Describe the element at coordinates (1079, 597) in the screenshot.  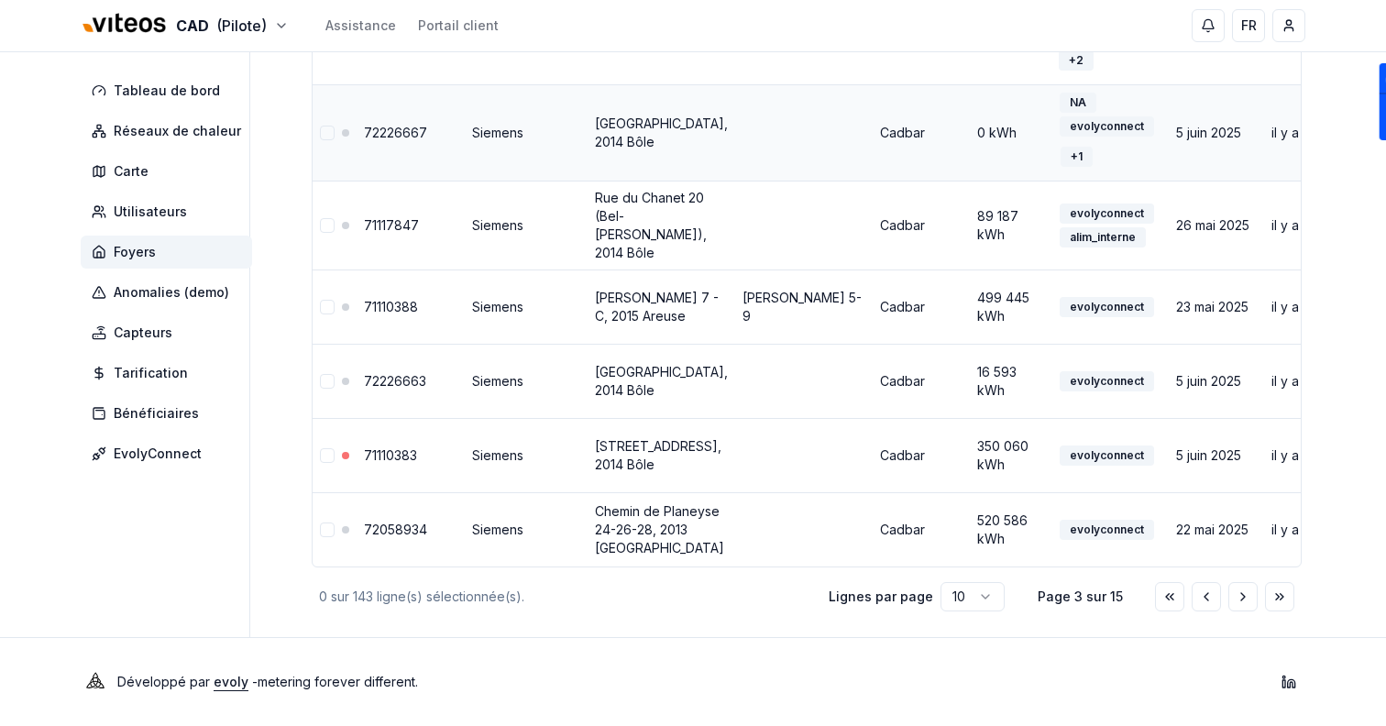
I see `div: Page 3 sur 15` at that location.